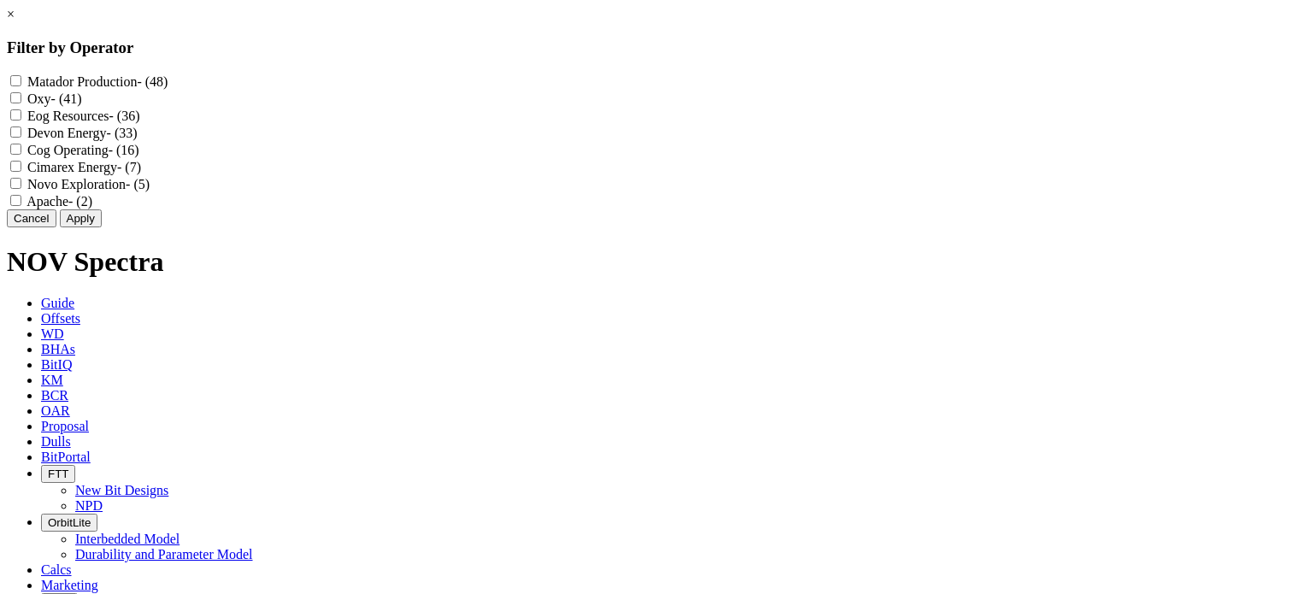 This screenshot has width=1313, height=594. Describe the element at coordinates (82, 132) in the screenshot. I see `label: Devon Energy` at that location.